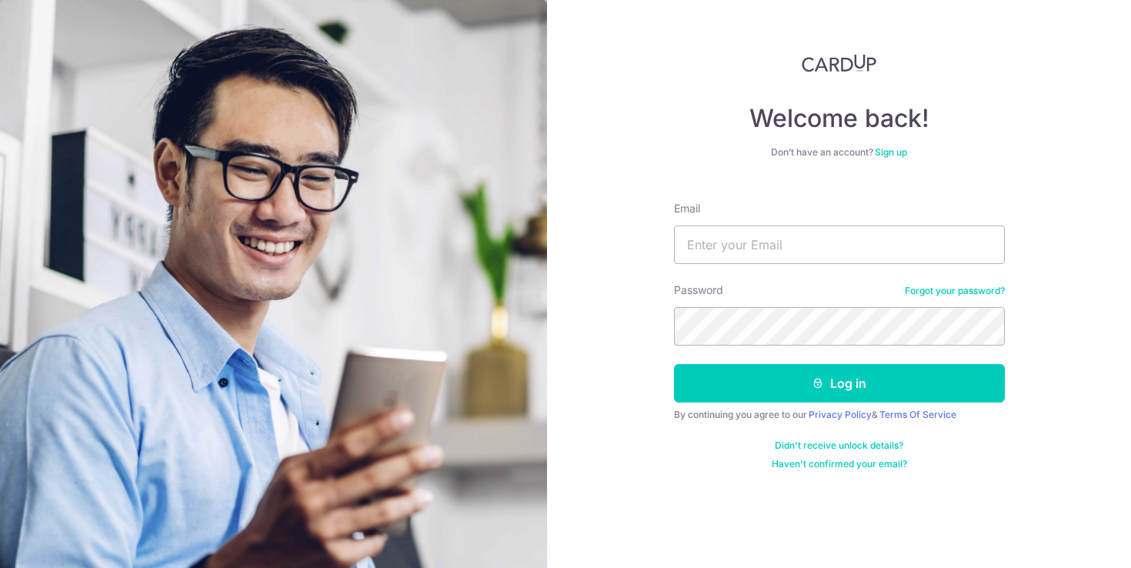  I want to click on a: Forgot your password?, so click(955, 291).